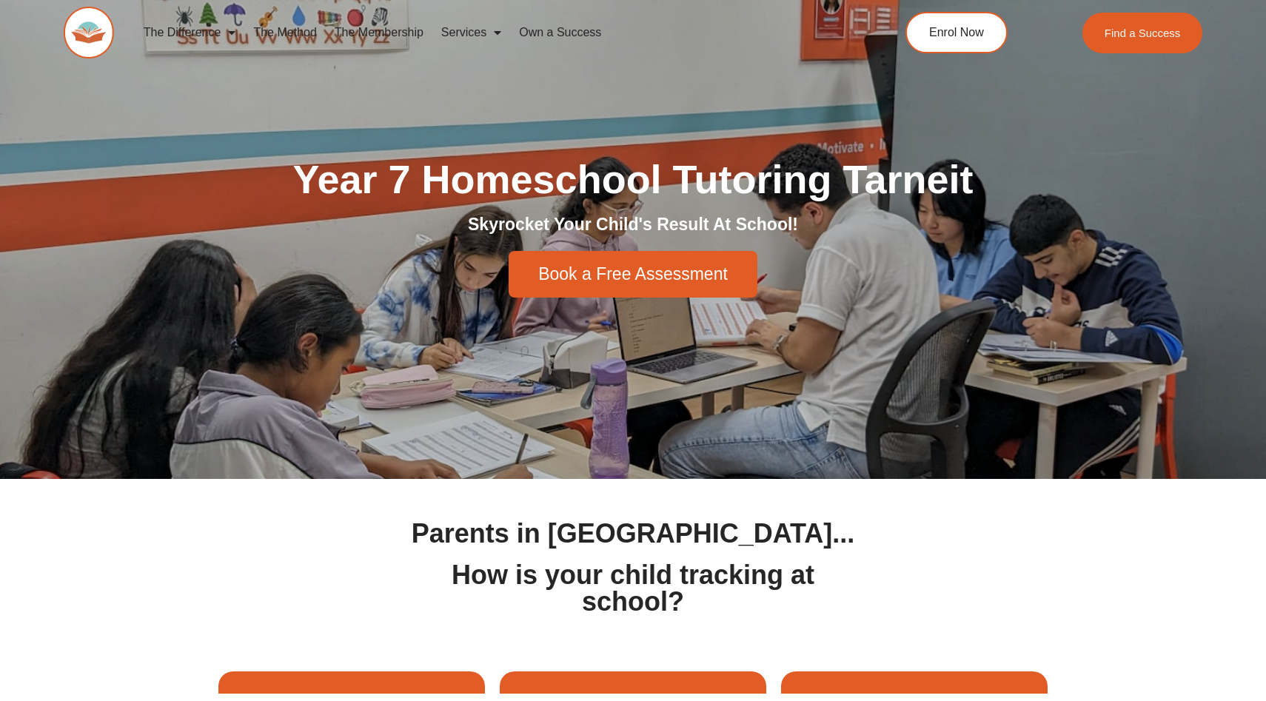  I want to click on span: Find a Success, so click(1142, 33).